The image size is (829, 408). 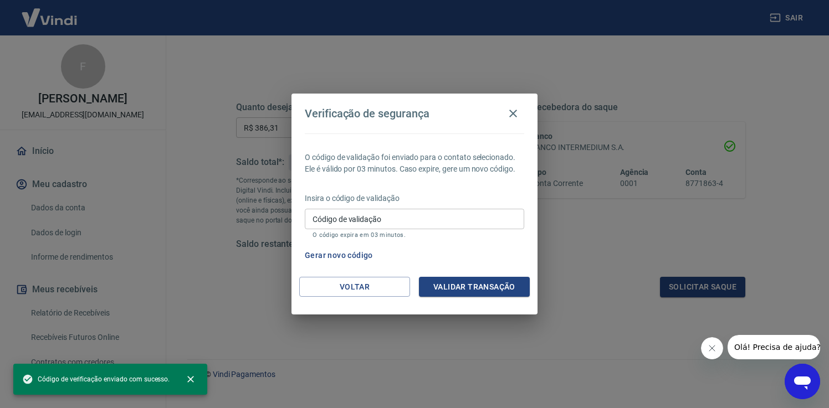 I want to click on span: Olá! Precisa de ajuda?, so click(x=50, y=12).